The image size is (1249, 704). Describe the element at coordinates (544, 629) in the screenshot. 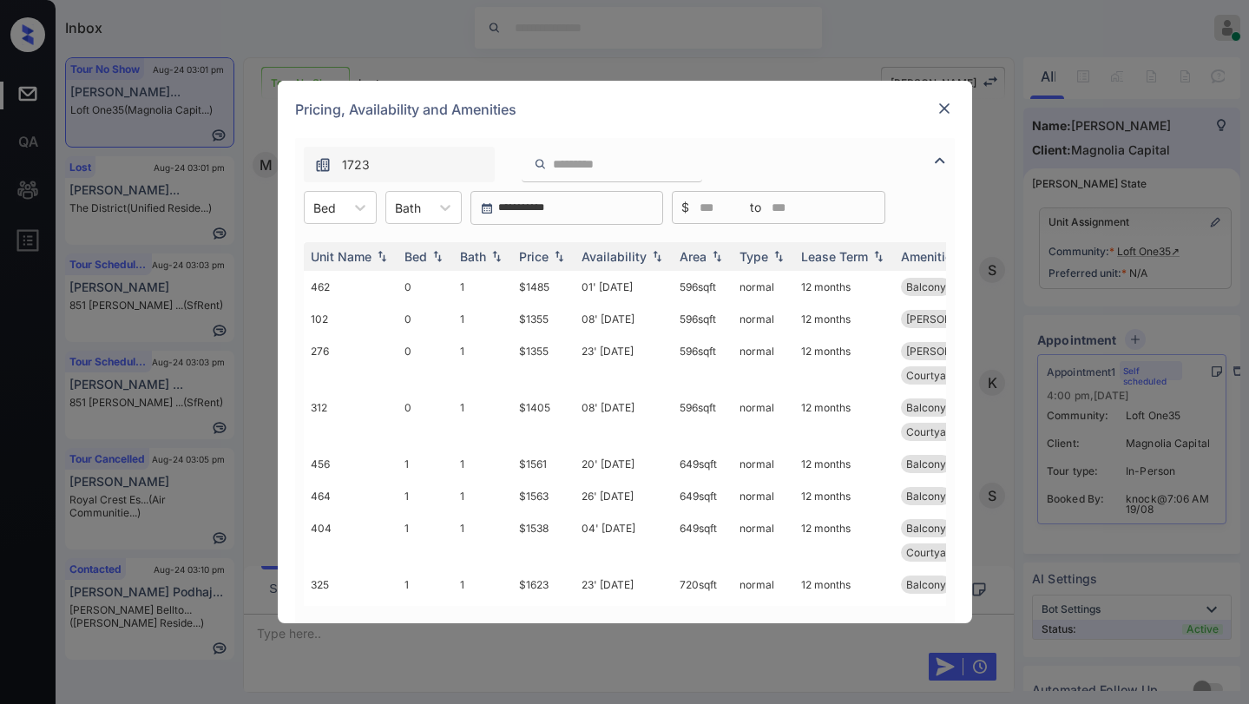

I see `td: $1711` at that location.